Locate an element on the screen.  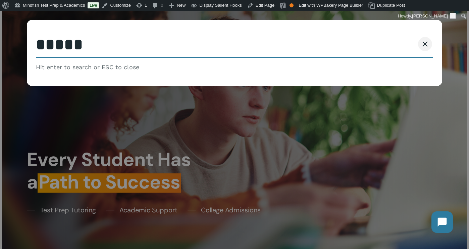
a: Live is located at coordinates (93, 5).